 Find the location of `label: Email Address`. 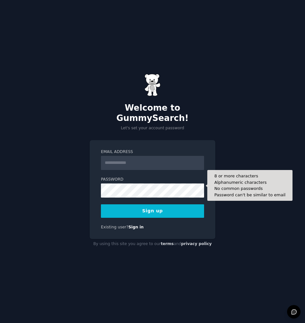

label: Email Address is located at coordinates (153, 152).